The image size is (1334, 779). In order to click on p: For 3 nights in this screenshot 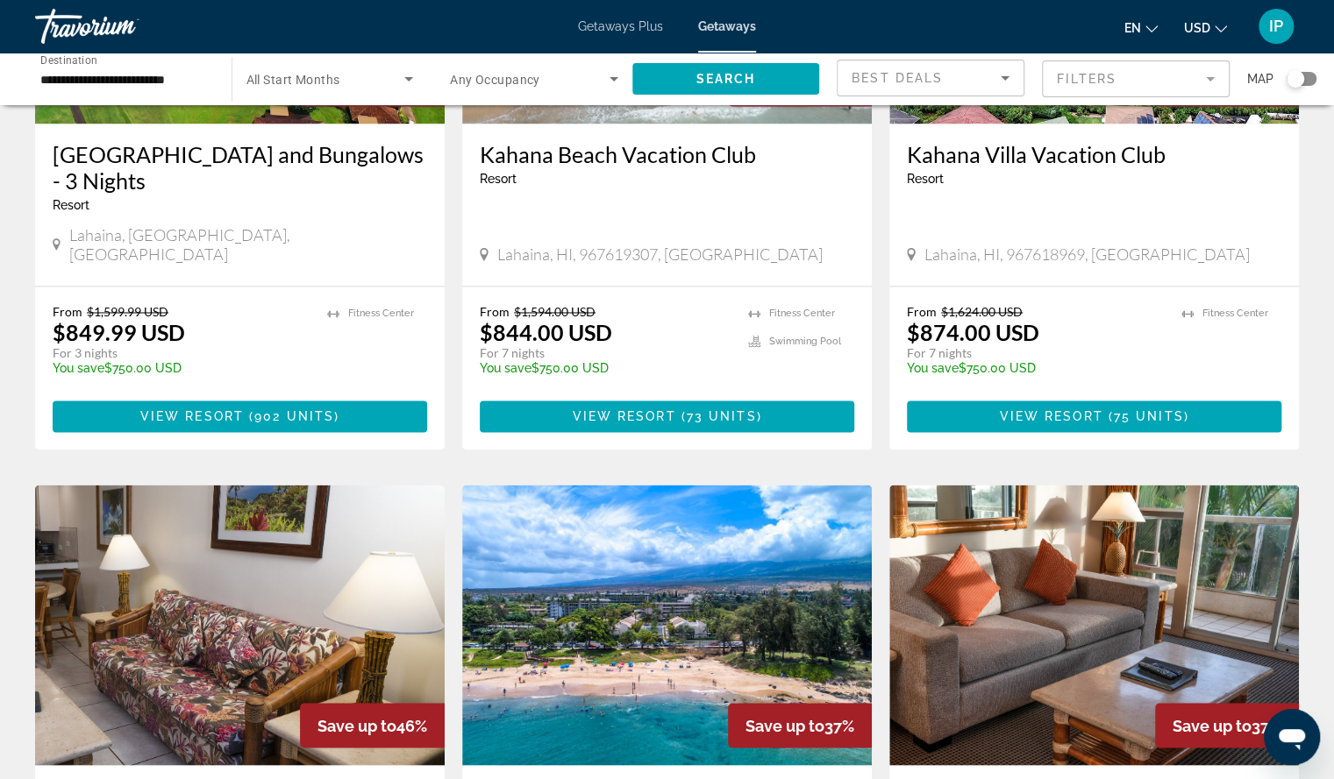, I will do `click(181, 353)`.